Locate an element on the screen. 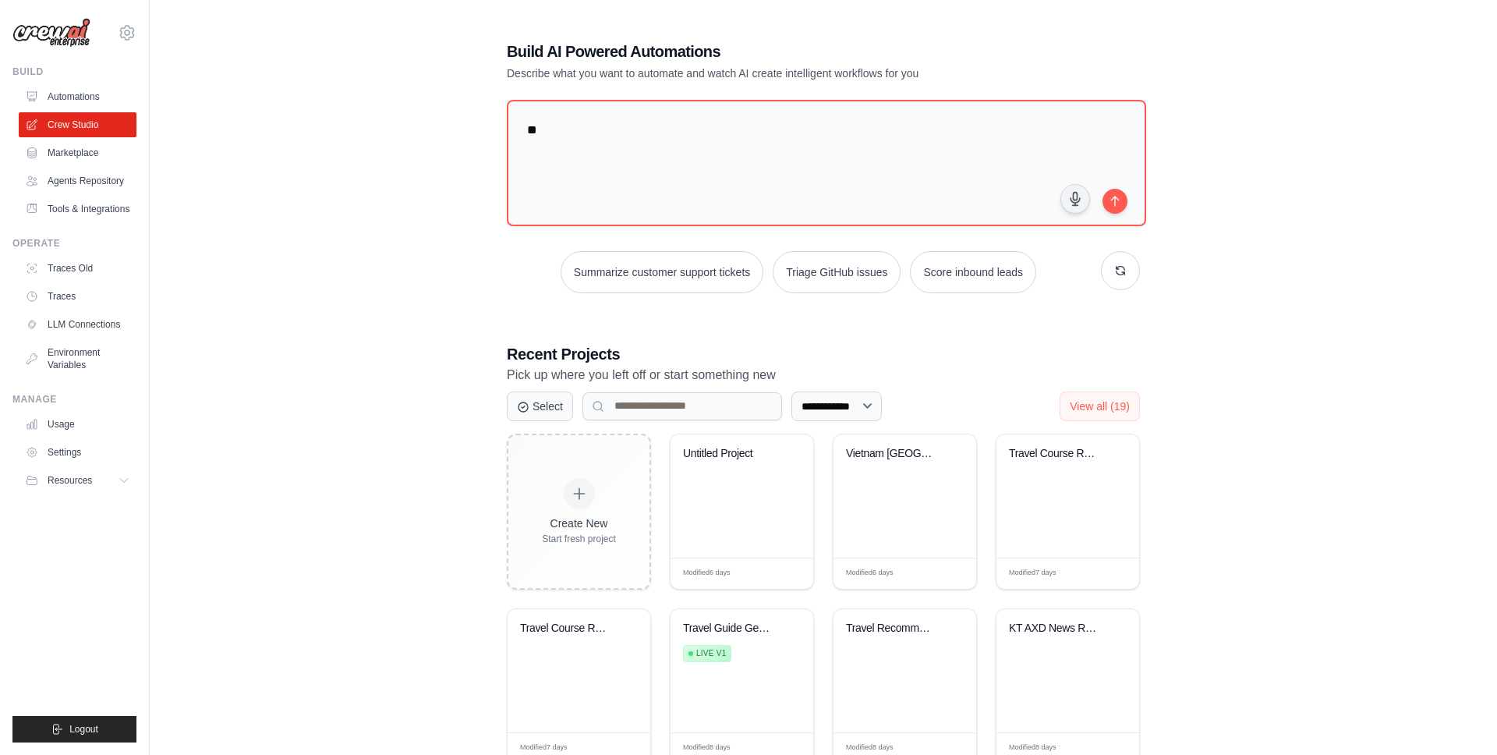 The image size is (1497, 755). a: Traces Old is located at coordinates (77, 268).